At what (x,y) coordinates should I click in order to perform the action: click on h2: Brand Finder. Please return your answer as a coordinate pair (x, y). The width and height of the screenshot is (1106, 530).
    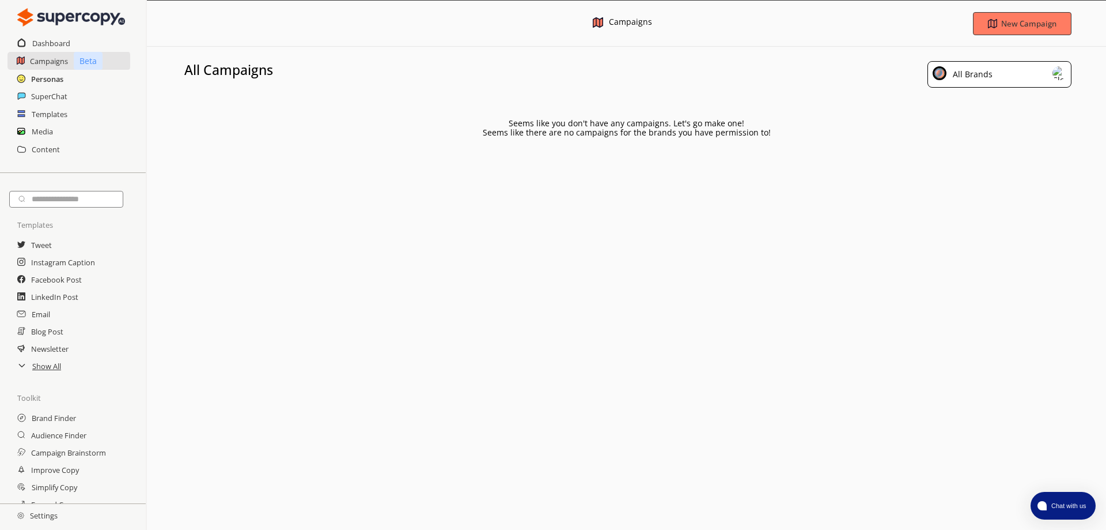
    Looking at the image, I should click on (54, 418).